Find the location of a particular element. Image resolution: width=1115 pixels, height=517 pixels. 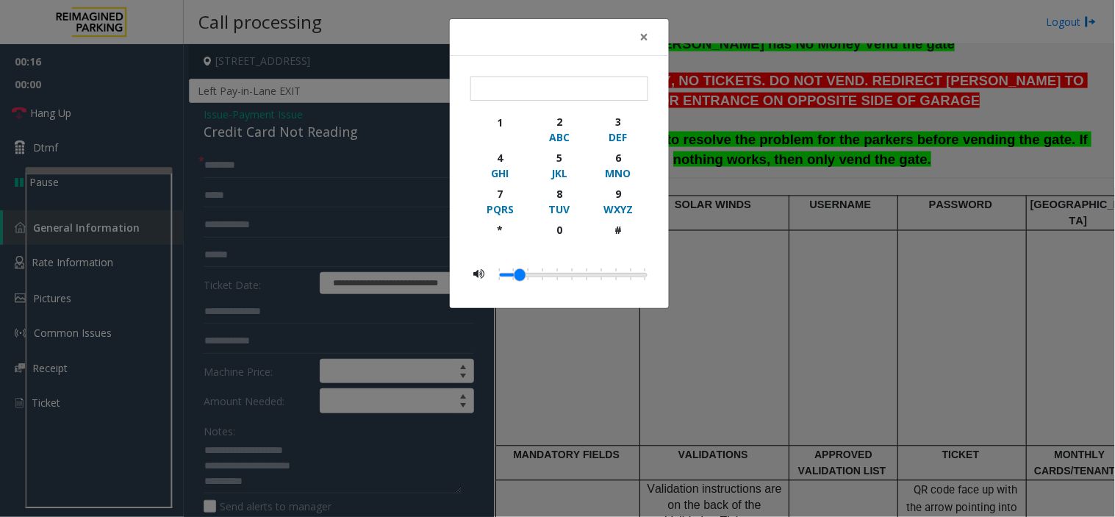

button: 3DEF is located at coordinates (618, 129).